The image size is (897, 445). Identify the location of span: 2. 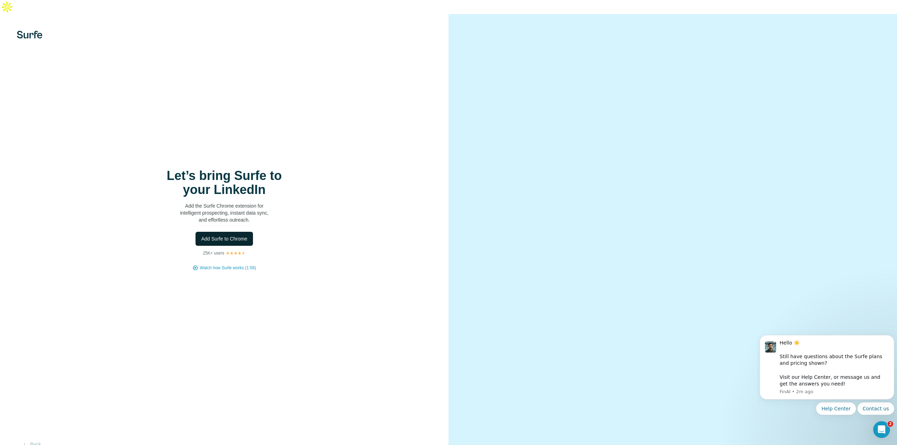
(891, 424).